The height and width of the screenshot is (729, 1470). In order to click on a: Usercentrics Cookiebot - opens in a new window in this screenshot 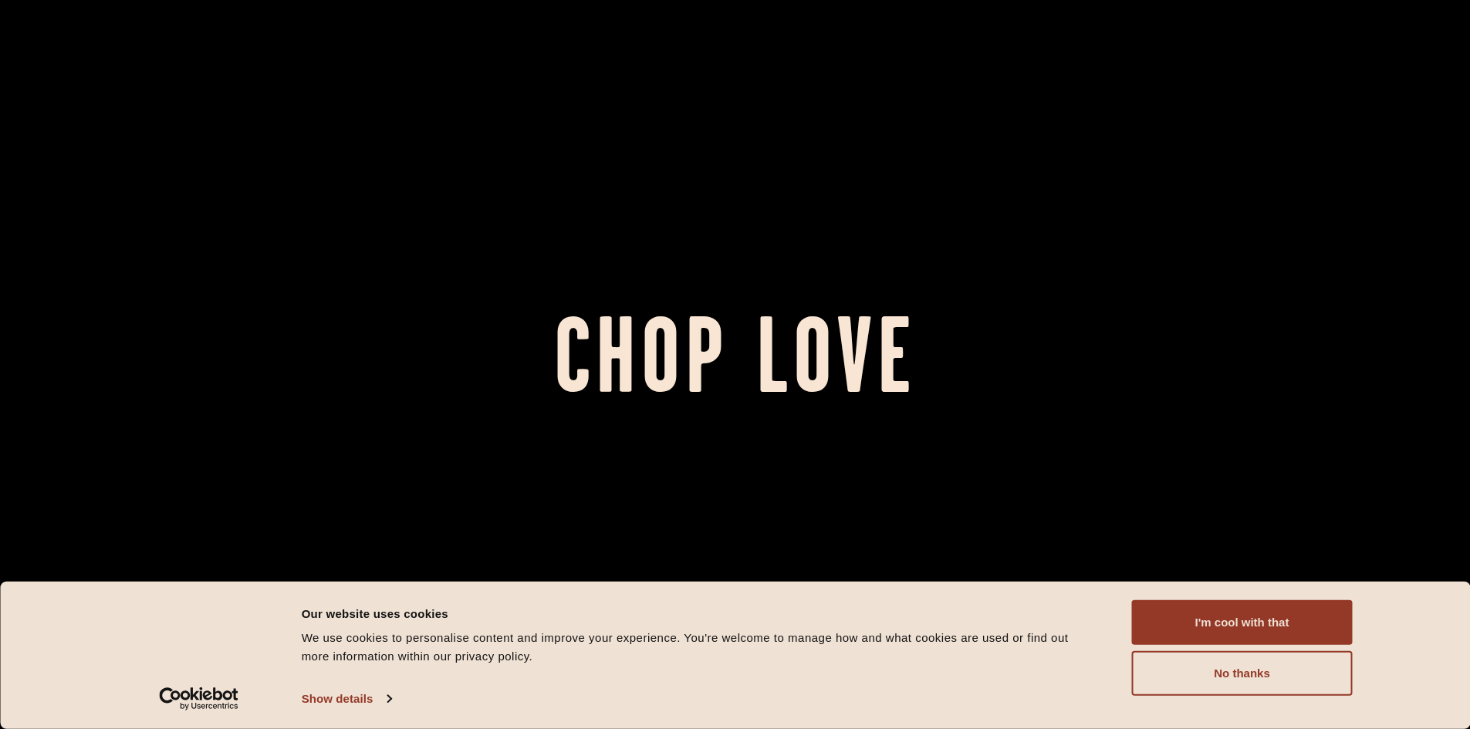, I will do `click(198, 699)`.